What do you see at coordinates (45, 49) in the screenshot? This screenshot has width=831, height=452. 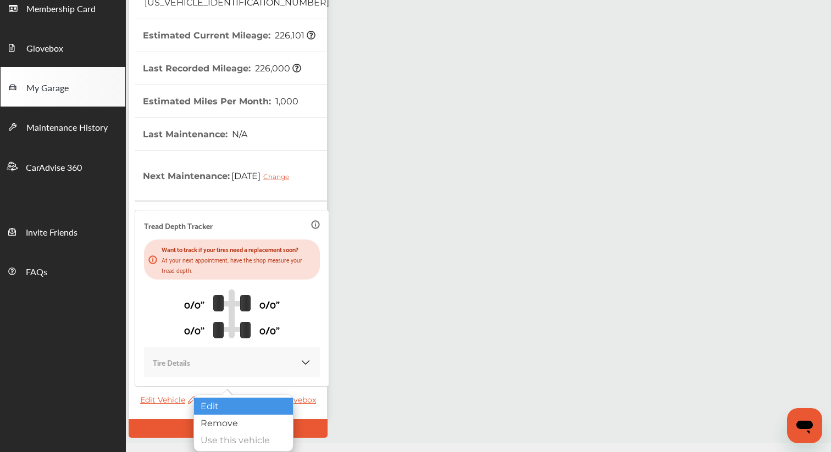 I see `span: Glovebox` at bounding box center [45, 49].